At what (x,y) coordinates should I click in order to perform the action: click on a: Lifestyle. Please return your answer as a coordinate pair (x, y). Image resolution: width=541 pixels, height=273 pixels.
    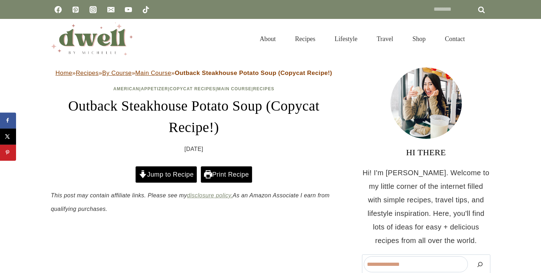
    Looking at the image, I should click on (346, 39).